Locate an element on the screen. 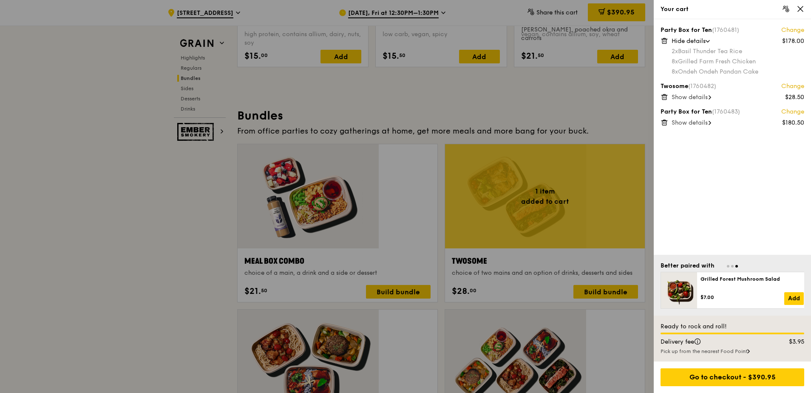 This screenshot has width=811, height=393. span: (1760481) is located at coordinates (726, 30).